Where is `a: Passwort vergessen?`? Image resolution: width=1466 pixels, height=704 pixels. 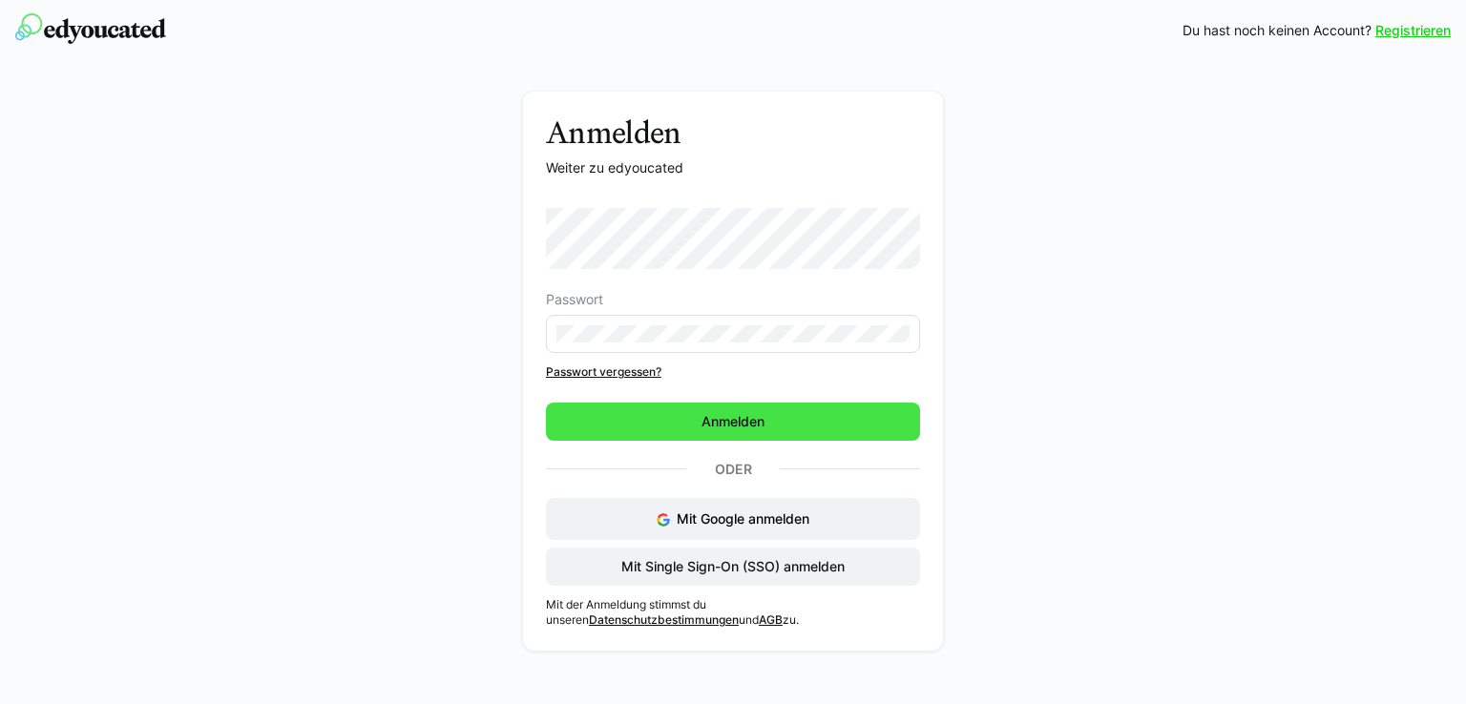 a: Passwort vergessen? is located at coordinates (733, 372).